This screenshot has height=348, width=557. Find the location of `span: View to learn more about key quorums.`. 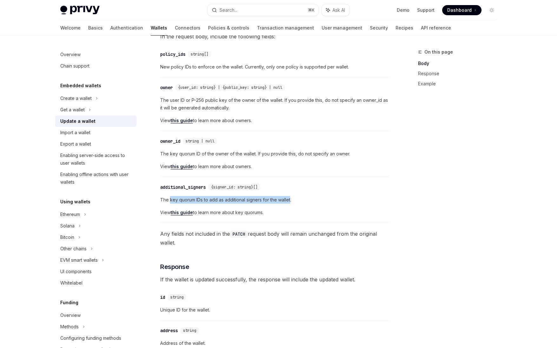

span: View to learn more about key quorums. is located at coordinates (275, 213).